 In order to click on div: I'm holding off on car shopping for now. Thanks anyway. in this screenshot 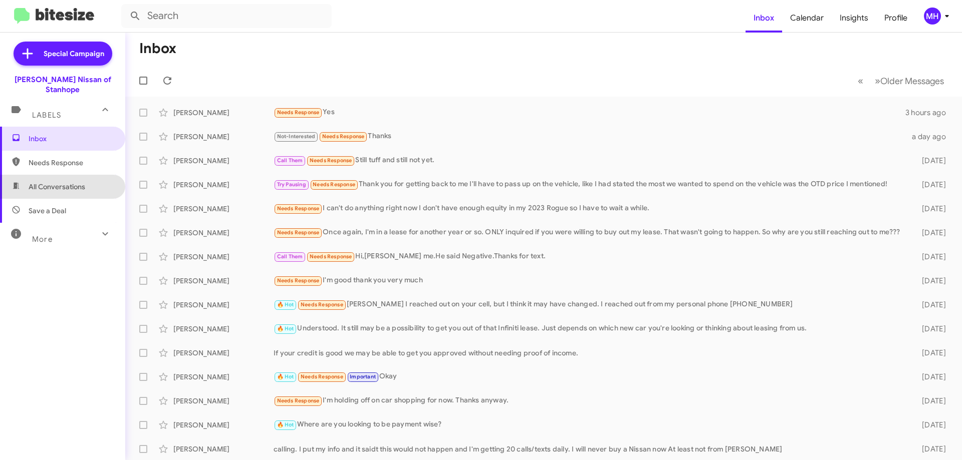, I will do `click(589, 401)`.